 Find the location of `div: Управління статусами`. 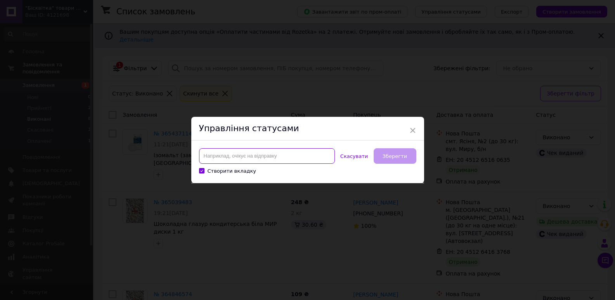

div: Управління статусами is located at coordinates (308, 128).